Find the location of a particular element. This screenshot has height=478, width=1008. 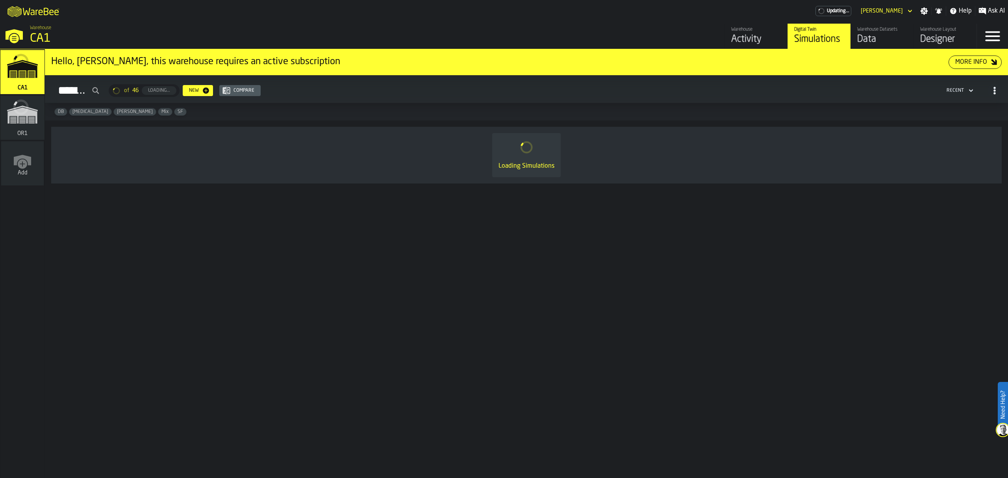

a: link-to-/wh/i/02d92962-0f11-4133-9763-7cb092bceeef/simulations is located at coordinates (22, 118).